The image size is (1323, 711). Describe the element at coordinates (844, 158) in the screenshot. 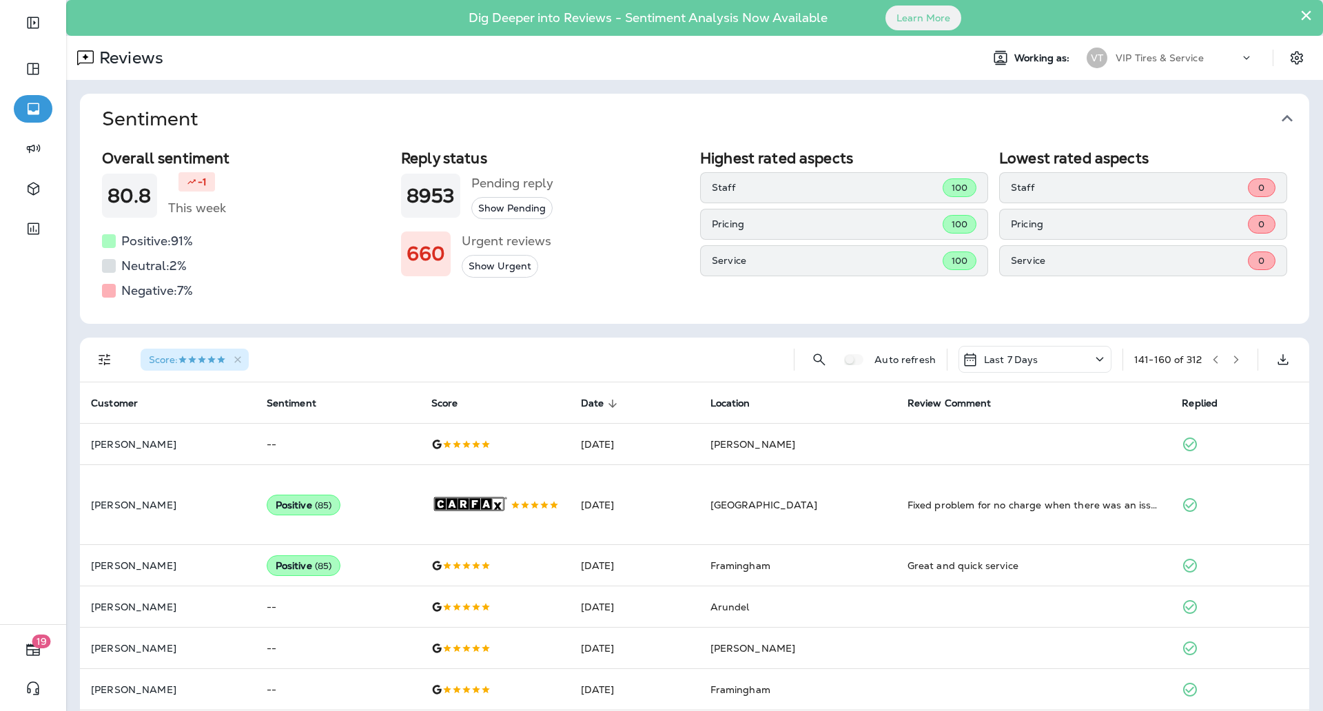

I see `h2: Highest rated aspects` at that location.